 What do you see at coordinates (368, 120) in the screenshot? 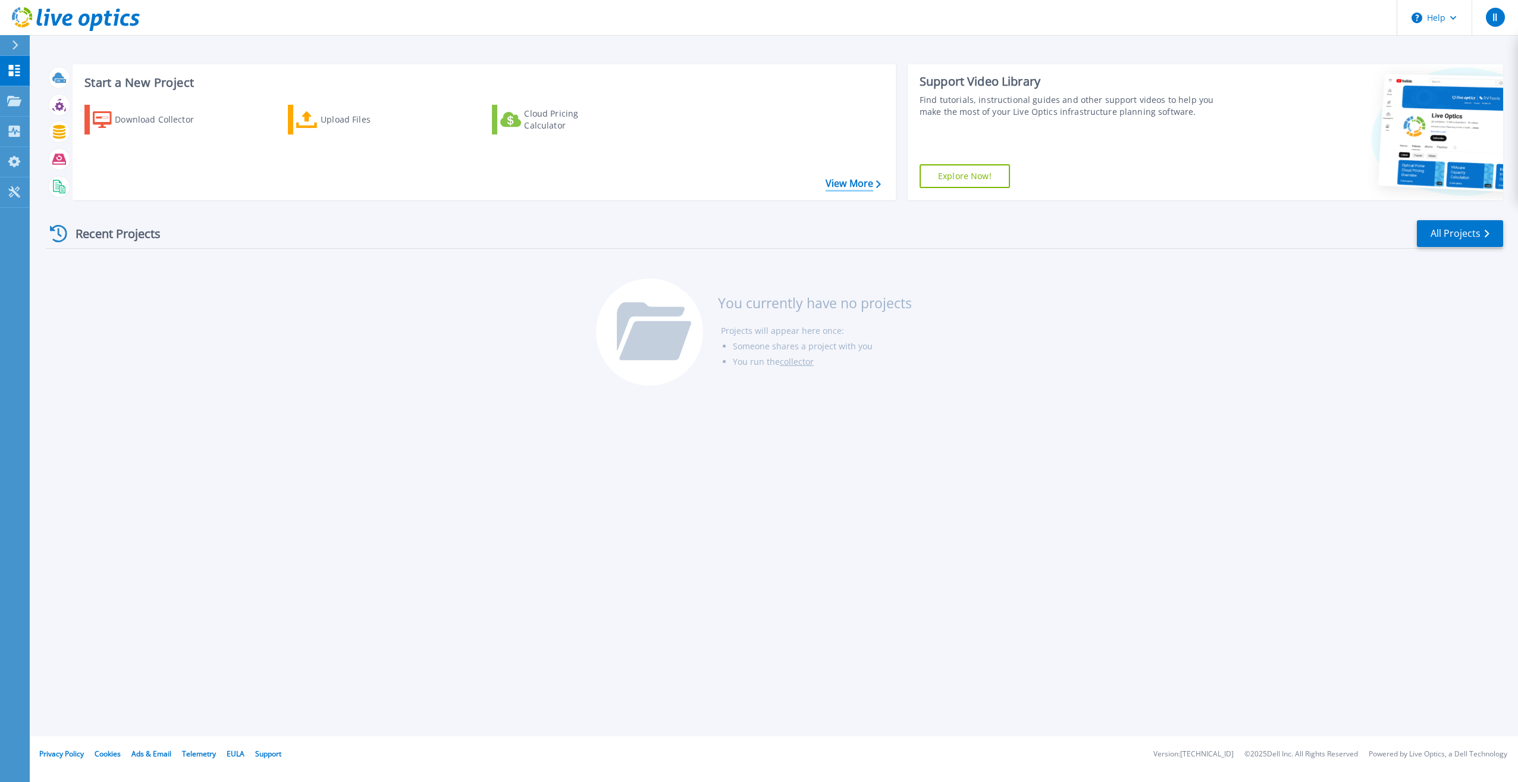
I see `div: Upload Files` at bounding box center [368, 120].